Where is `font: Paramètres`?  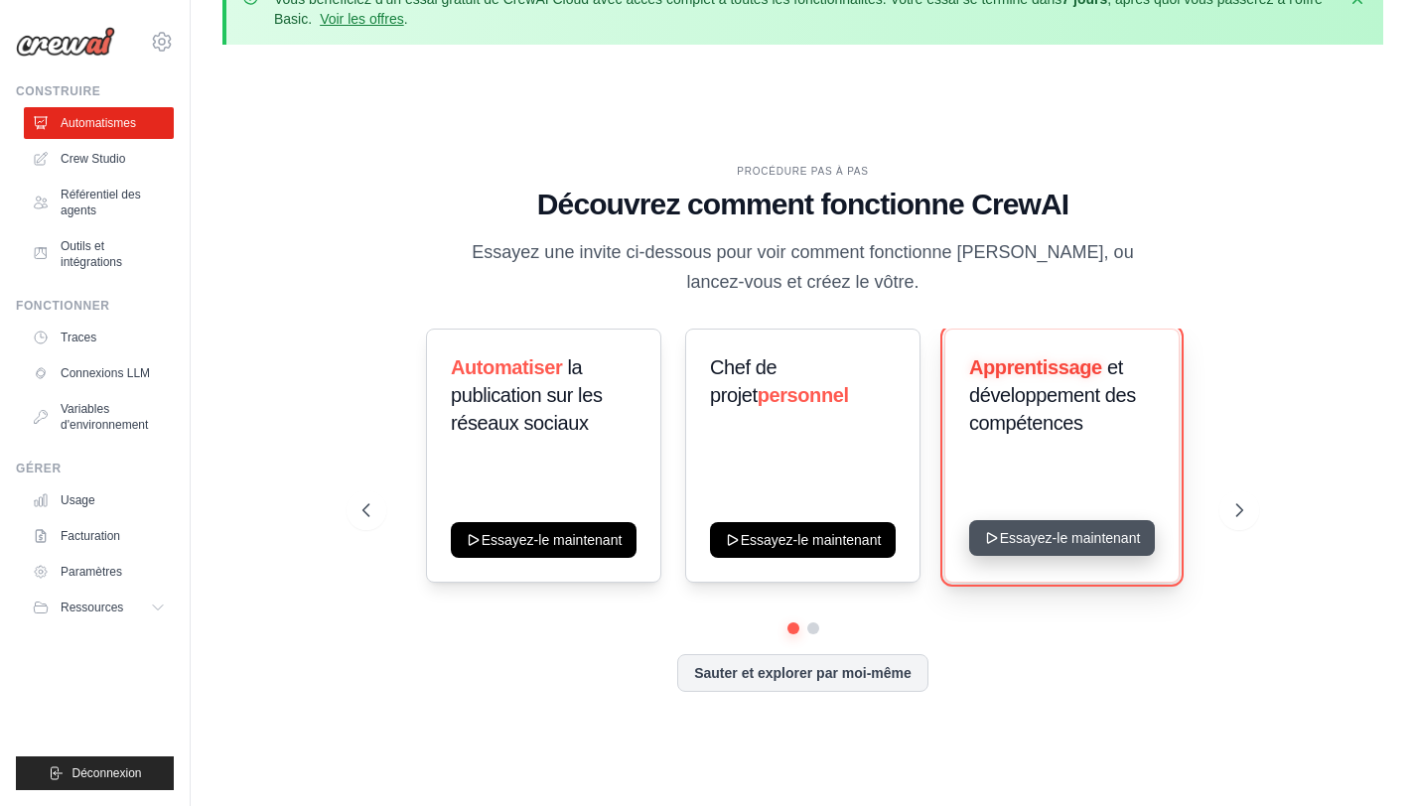 font: Paramètres is located at coordinates (91, 572).